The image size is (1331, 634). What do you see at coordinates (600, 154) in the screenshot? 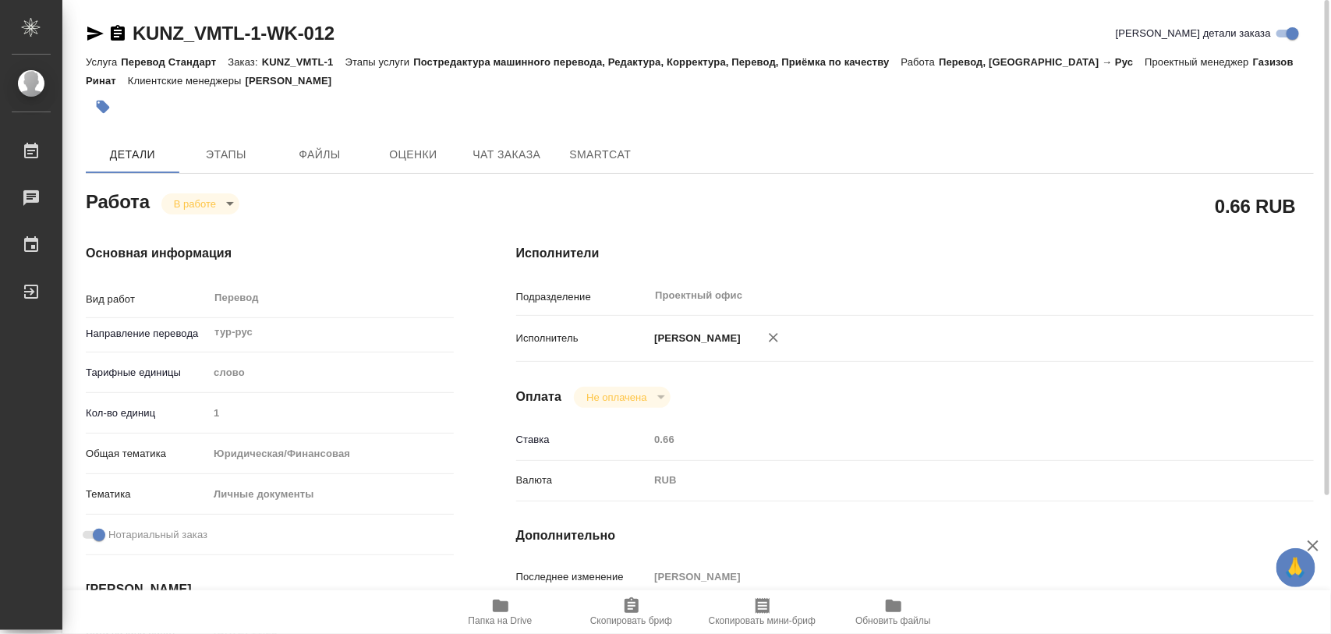
I see `span: SmartCat` at bounding box center [600, 154].